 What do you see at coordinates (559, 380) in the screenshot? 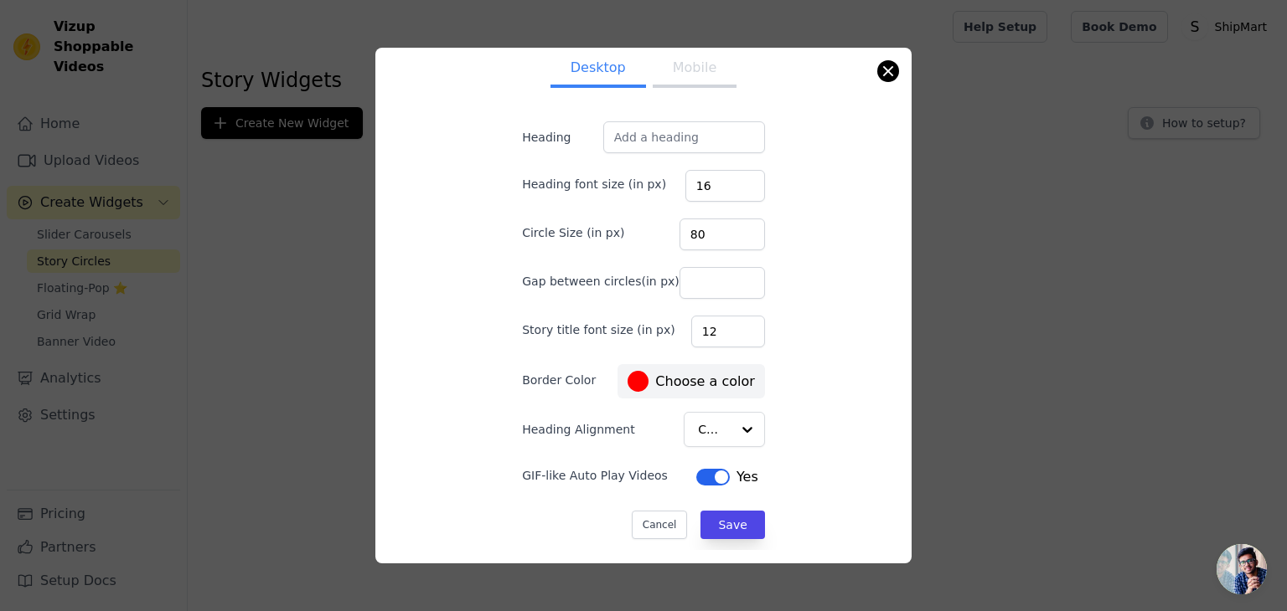
I see `label: Border Color` at bounding box center [559, 380].